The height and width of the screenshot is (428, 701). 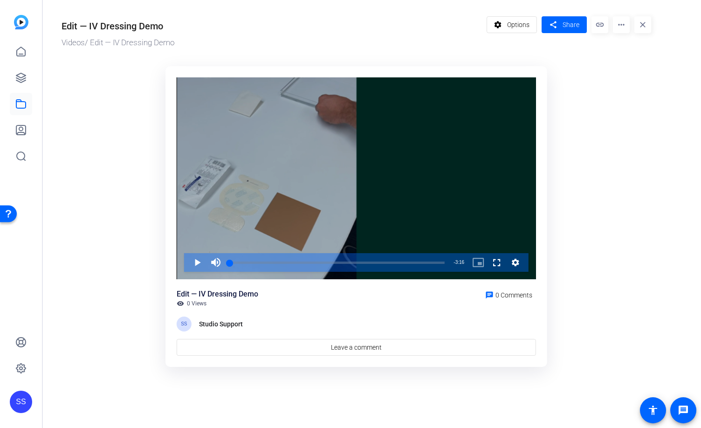 What do you see at coordinates (337, 262) in the screenshot?
I see `div: Progress Bar` at bounding box center [337, 262].